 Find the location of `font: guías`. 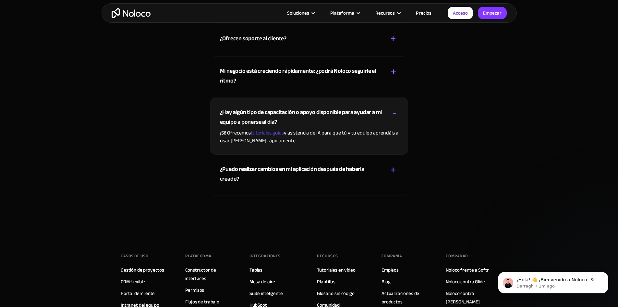

font: guías is located at coordinates (278, 133).